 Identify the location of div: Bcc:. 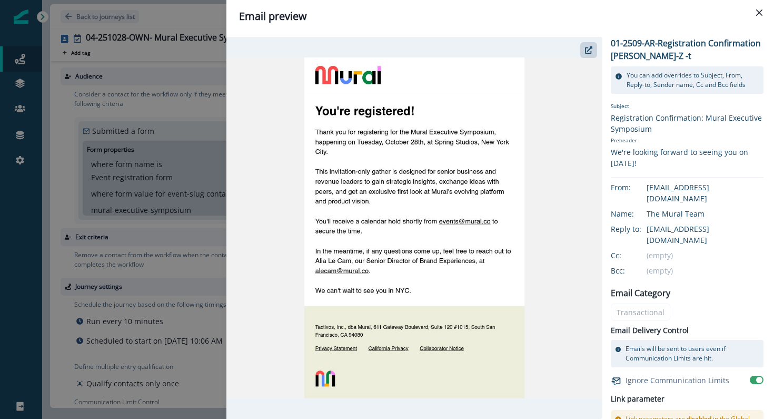
(637, 270).